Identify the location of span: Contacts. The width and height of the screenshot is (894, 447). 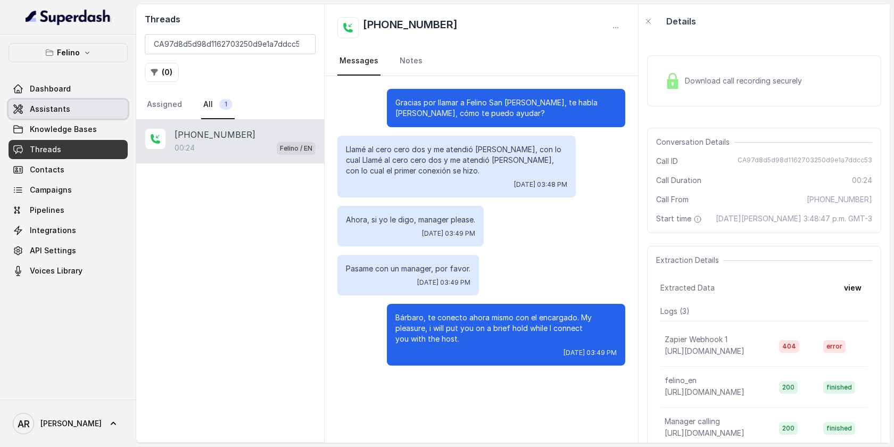
(47, 170).